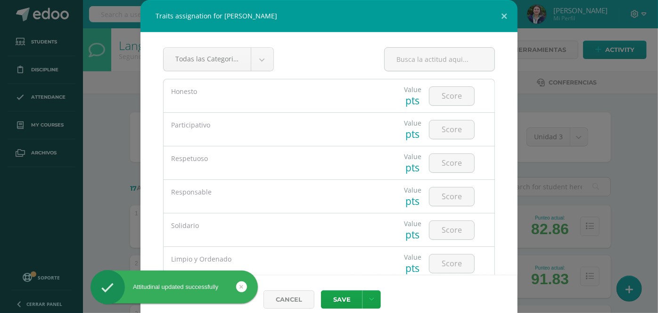  I want to click on div: Attitudinal updated successfully, so click(174, 287).